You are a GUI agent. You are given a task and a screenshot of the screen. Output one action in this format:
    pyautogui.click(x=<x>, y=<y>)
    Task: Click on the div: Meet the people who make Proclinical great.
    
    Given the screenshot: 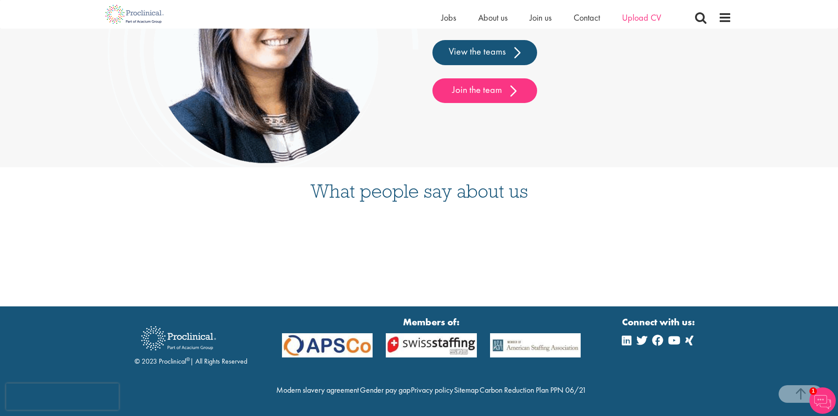 What is the action you would take?
    pyautogui.click(x=582, y=59)
    